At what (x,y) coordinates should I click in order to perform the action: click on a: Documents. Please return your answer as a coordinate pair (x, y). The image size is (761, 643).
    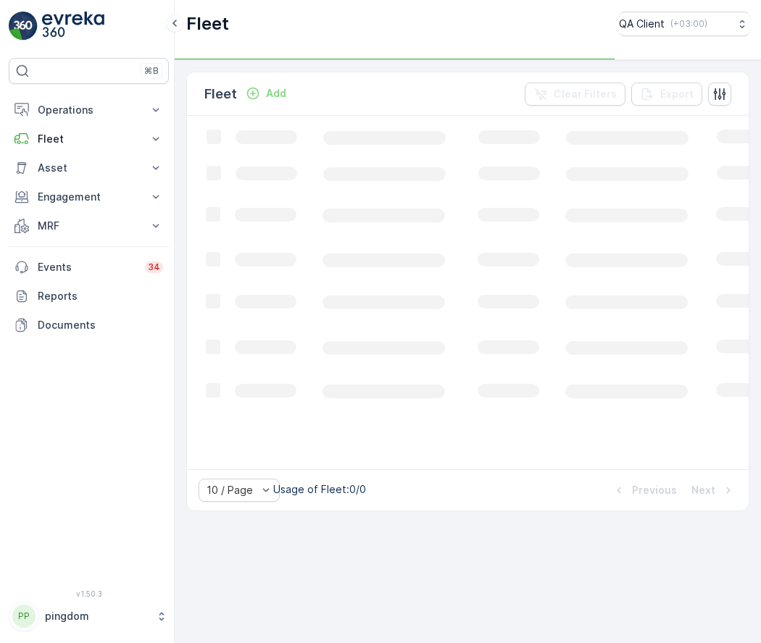
    Looking at the image, I should click on (88, 325).